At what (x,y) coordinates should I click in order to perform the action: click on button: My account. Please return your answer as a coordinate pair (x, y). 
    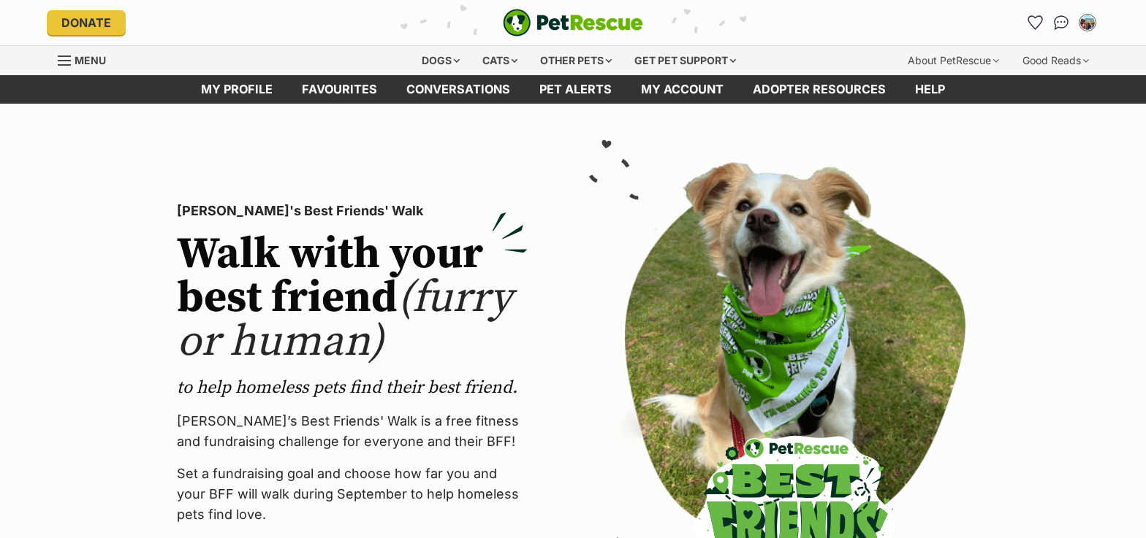
    Looking at the image, I should click on (1087, 23).